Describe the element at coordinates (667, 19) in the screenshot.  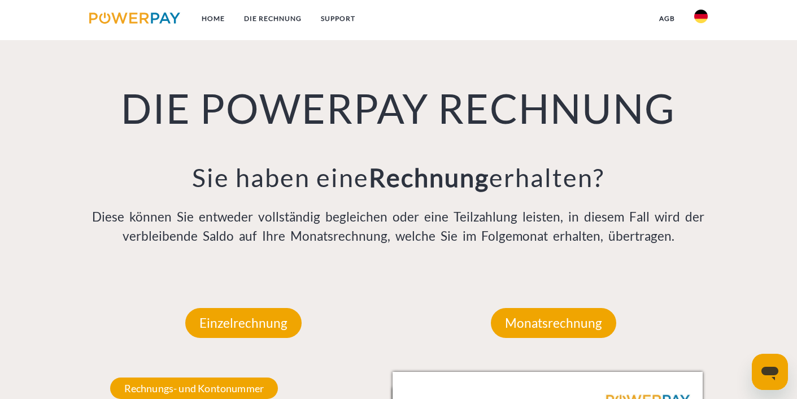
I see `a: agb` at that location.